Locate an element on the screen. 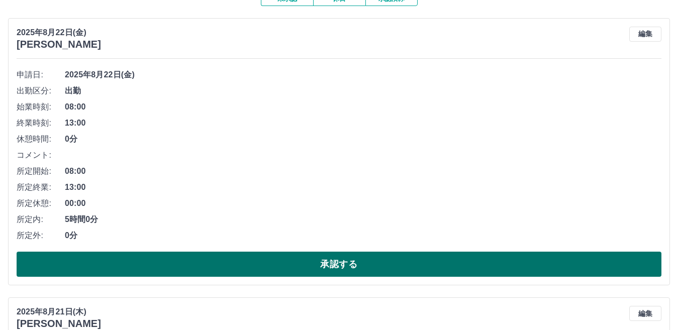  span: 所定開始: is located at coordinates (41, 171).